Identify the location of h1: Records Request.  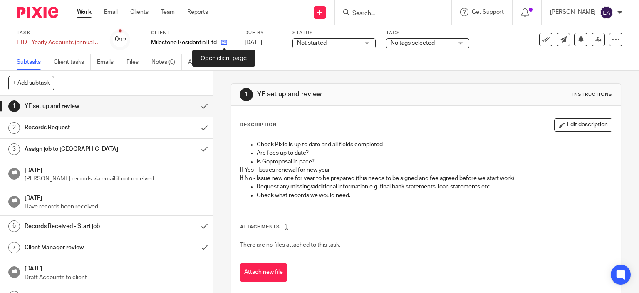
(79, 127).